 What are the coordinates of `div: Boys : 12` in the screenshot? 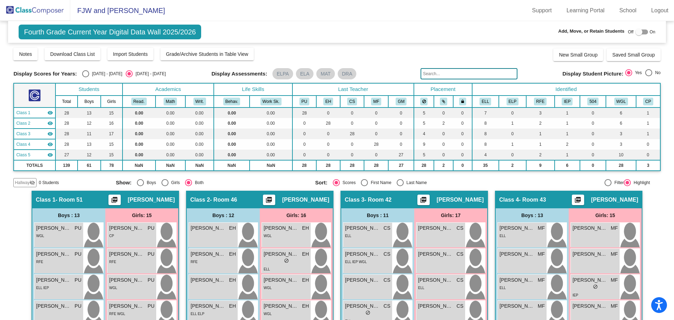 It's located at (223, 215).